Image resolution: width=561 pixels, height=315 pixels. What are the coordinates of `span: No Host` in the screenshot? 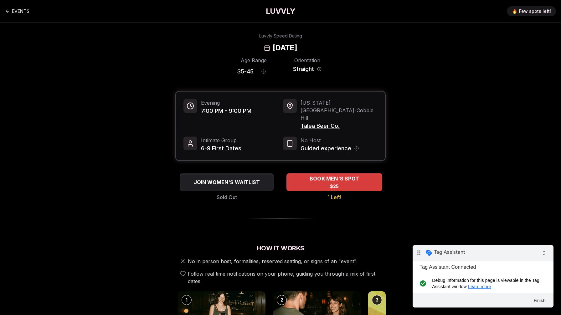 It's located at (330, 141).